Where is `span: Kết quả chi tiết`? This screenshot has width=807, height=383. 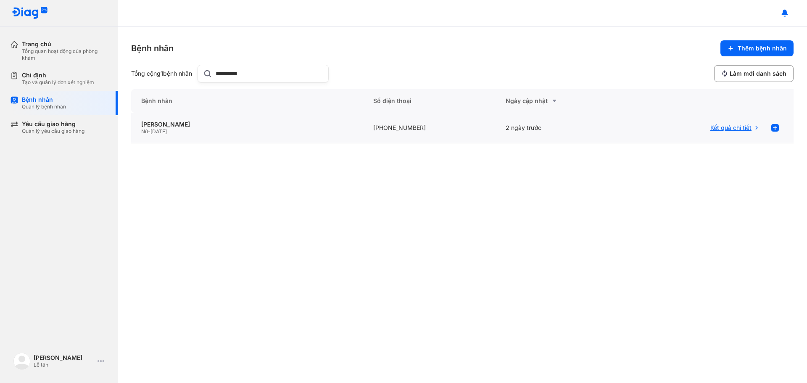
span: Kết quả chi tiết is located at coordinates (731, 128).